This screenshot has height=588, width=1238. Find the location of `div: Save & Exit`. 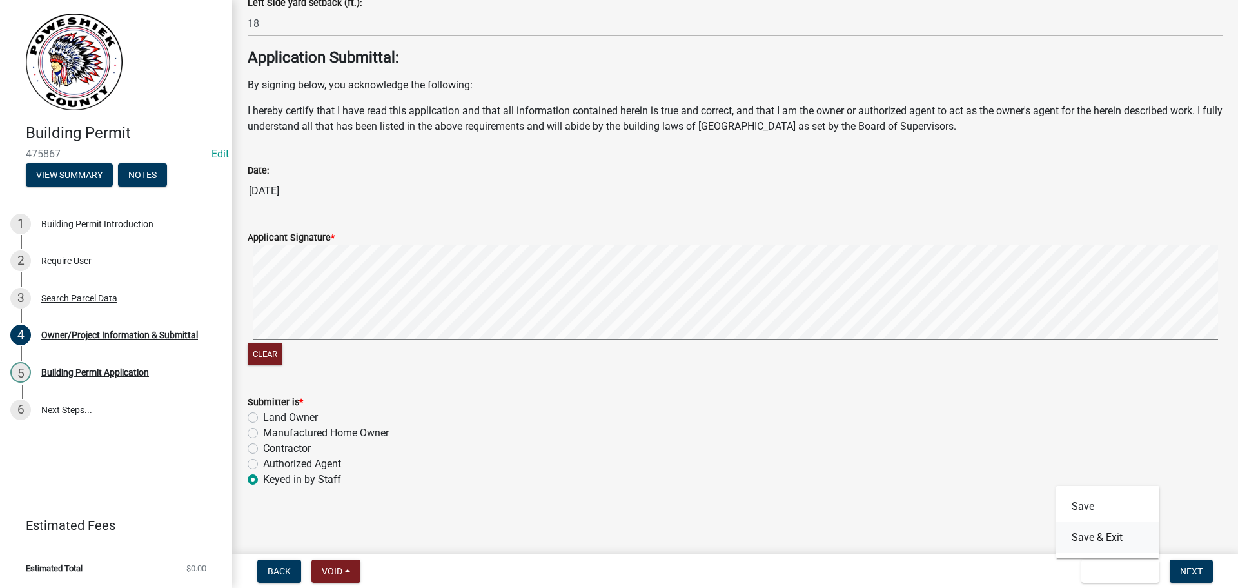

div: Save & Exit is located at coordinates (1108, 522).